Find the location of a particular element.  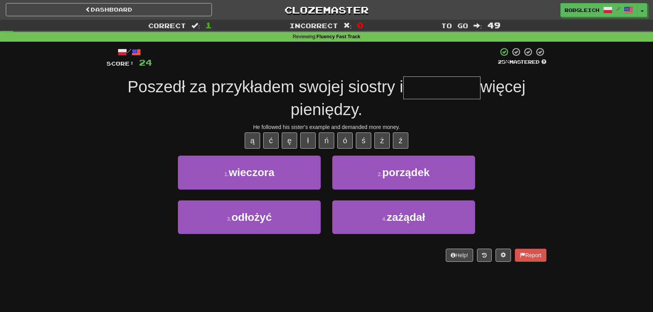

div: He followed his sister's example and demanded more money. is located at coordinates (326, 127).